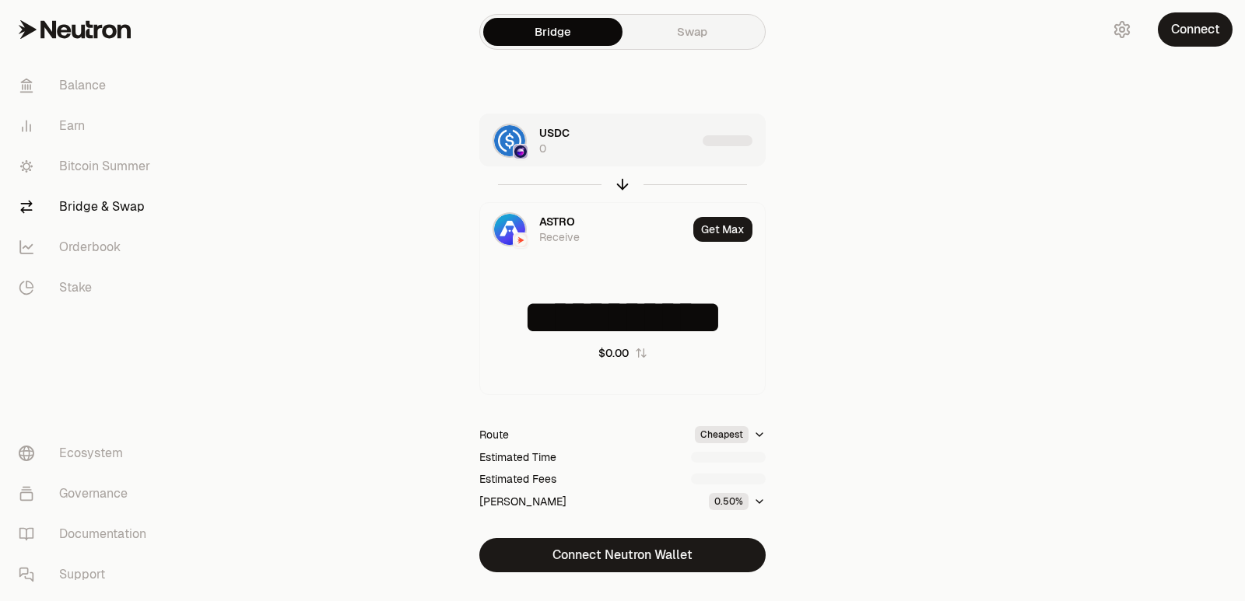 The height and width of the screenshot is (601, 1245). I want to click on div: Estimated Fees, so click(517, 479).